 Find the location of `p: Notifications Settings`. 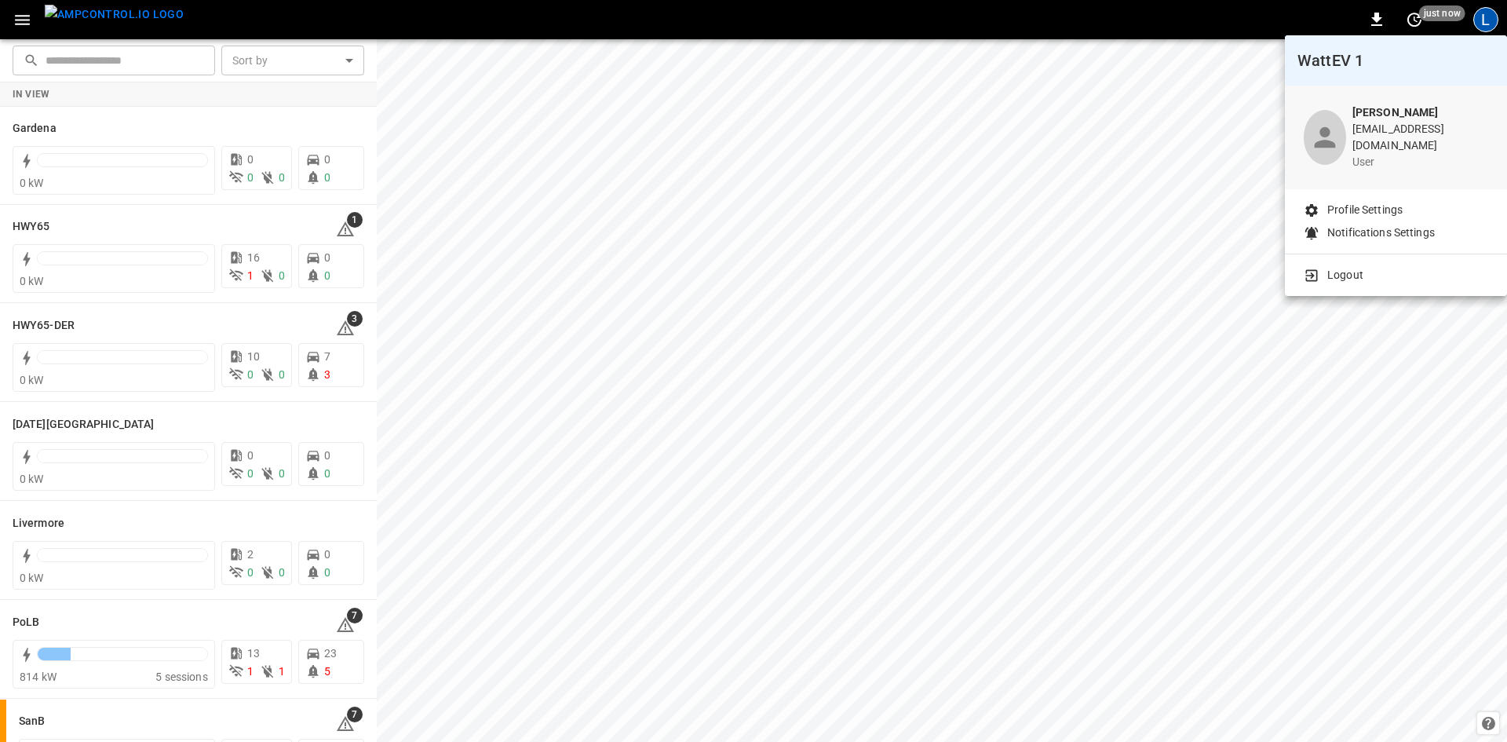

p: Notifications Settings is located at coordinates (1381, 232).